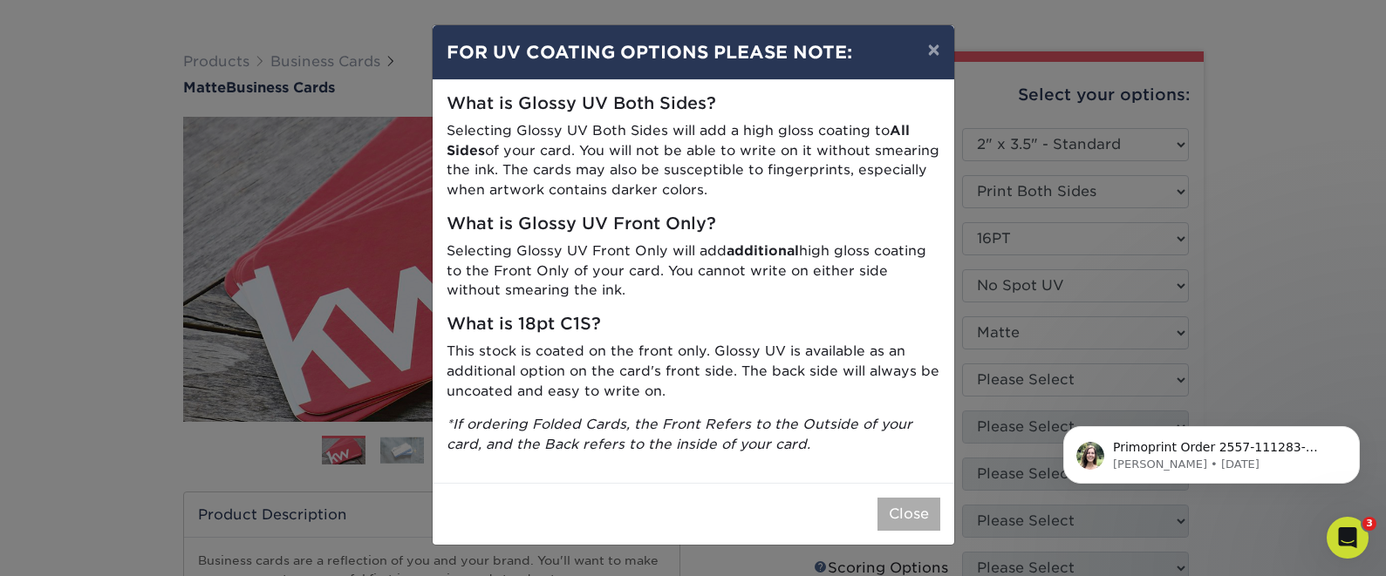 This screenshot has height=576, width=1386. Describe the element at coordinates (693, 224) in the screenshot. I see `h5: What is Glossy UV Front Only?` at that location.